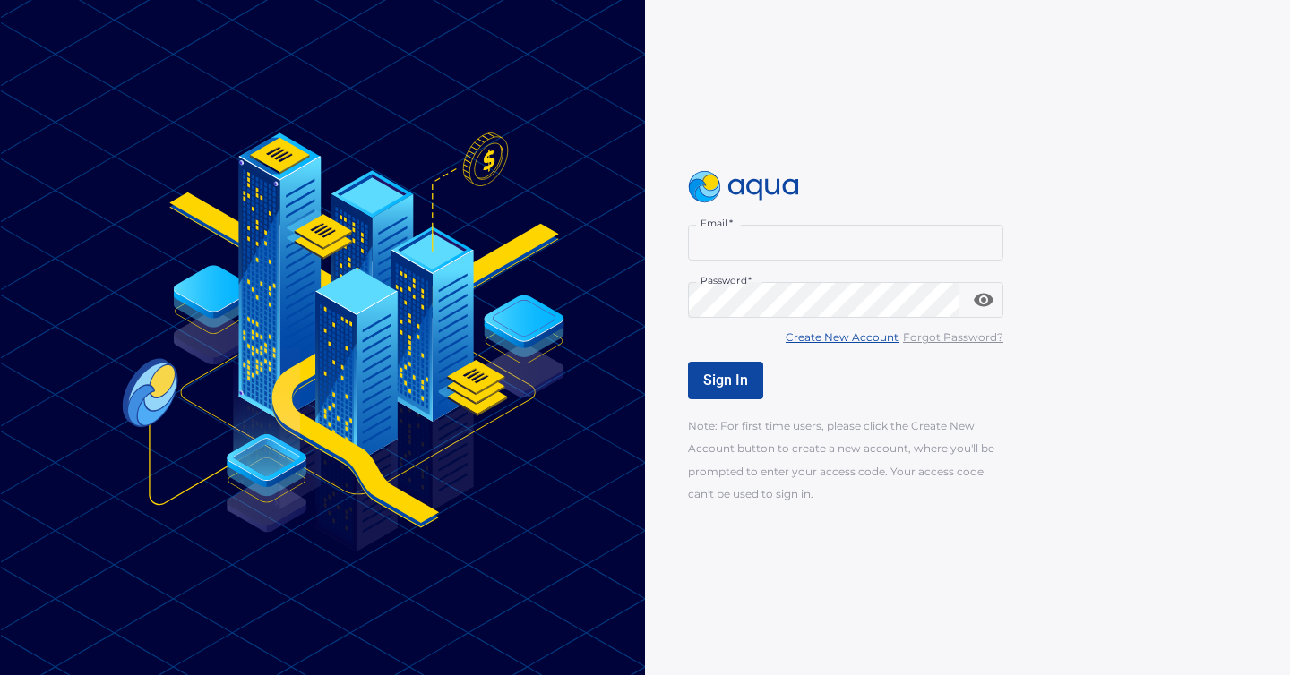 This screenshot has height=675, width=1290. I want to click on img: logo, so click(743, 187).